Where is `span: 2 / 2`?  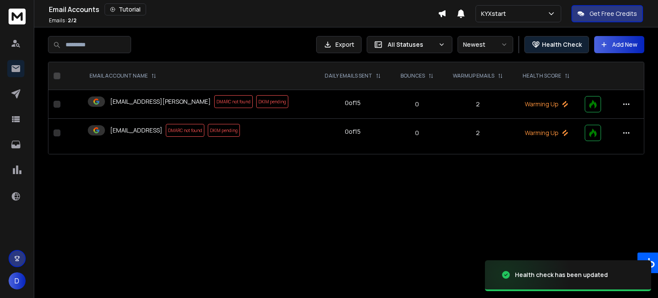 span: 2 / 2 is located at coordinates (72, 20).